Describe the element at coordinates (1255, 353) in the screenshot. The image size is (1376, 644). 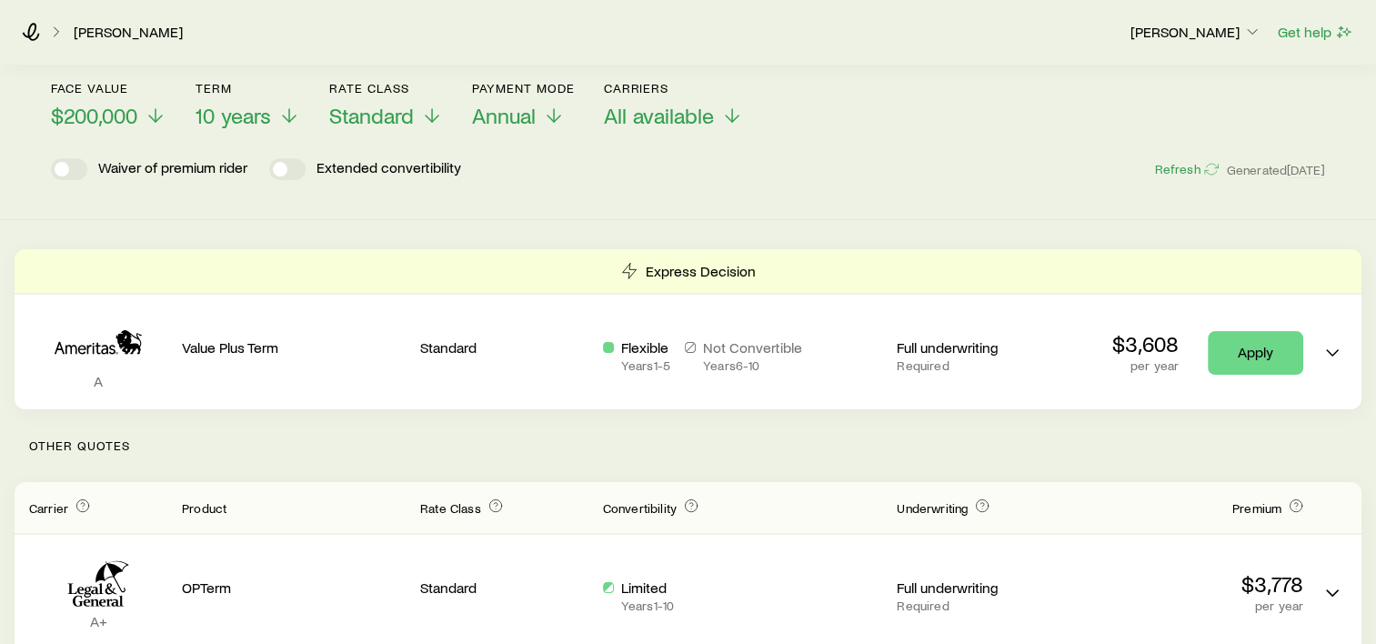
I see `a: Apply` at that location.